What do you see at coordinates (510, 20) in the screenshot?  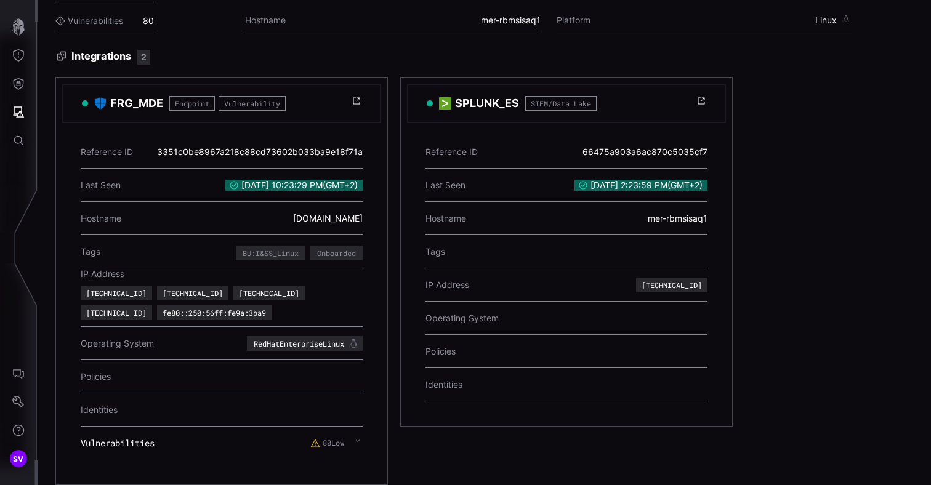 I see `span: mer-rbmsisaq1` at bounding box center [510, 20].